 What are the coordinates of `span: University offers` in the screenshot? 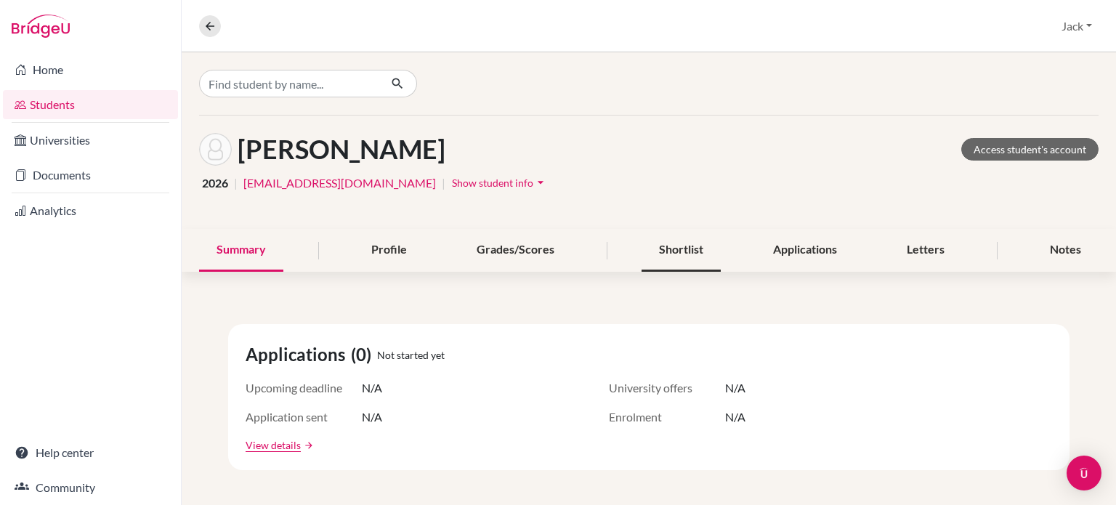 It's located at (667, 388).